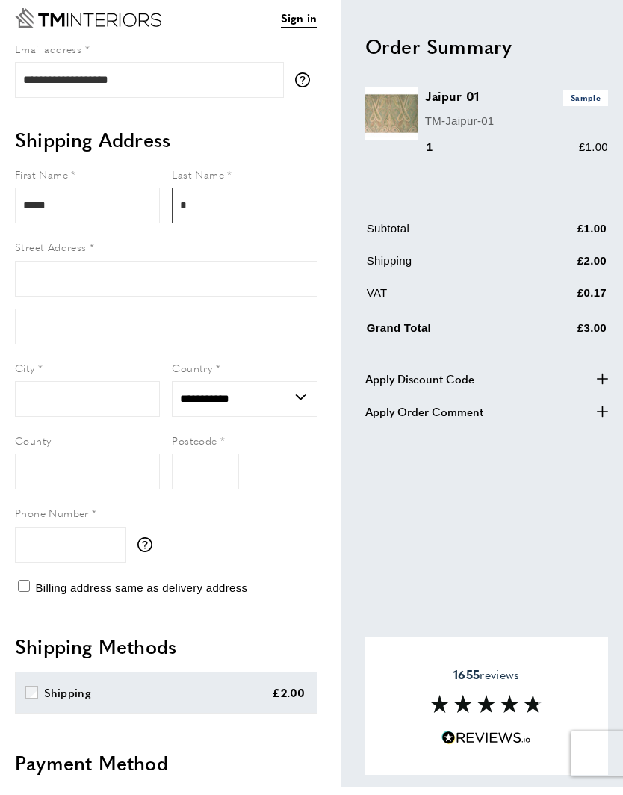 The image size is (623, 795). What do you see at coordinates (593, 155) in the screenshot?
I see `span: £1.00` at bounding box center [593, 155].